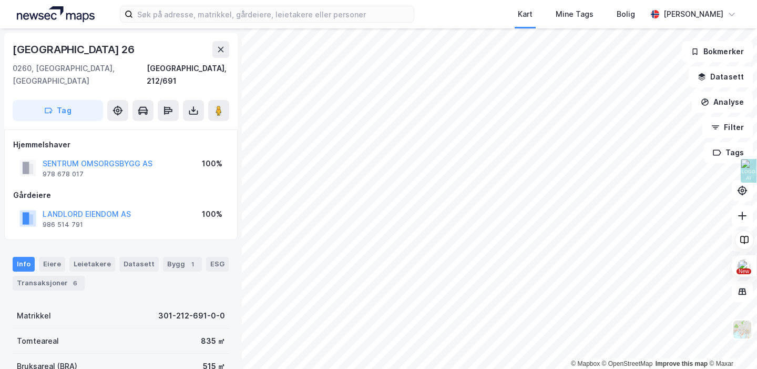 Image resolution: width=757 pixels, height=369 pixels. I want to click on div: 986 514 791, so click(63, 224).